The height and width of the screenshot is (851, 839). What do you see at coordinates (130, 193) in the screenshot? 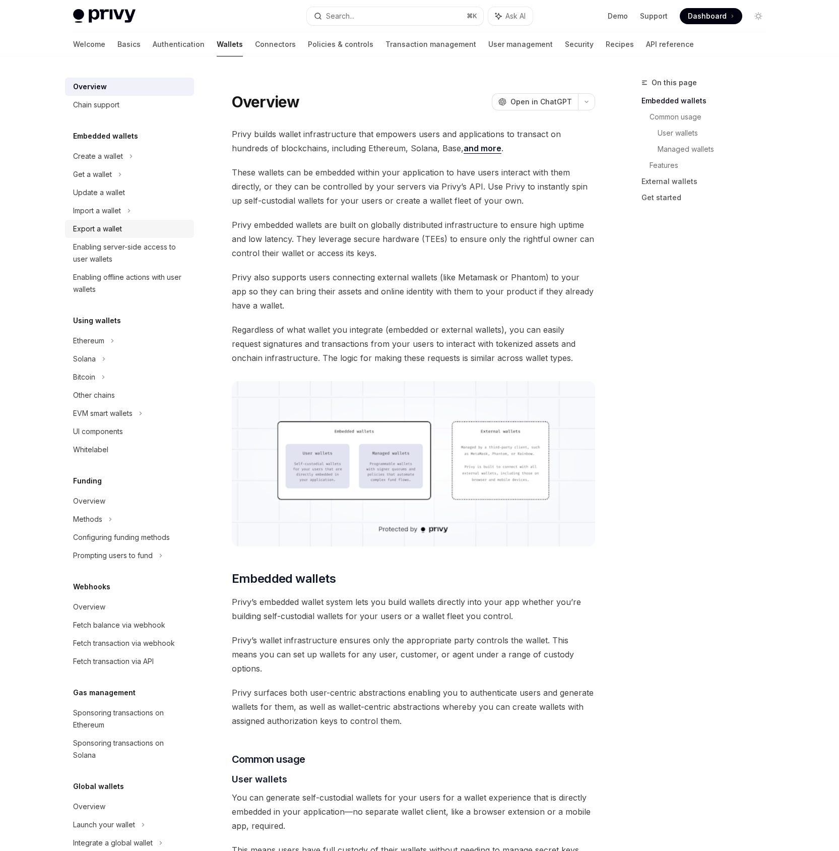
I see `a: Update a wallet` at bounding box center [130, 193].